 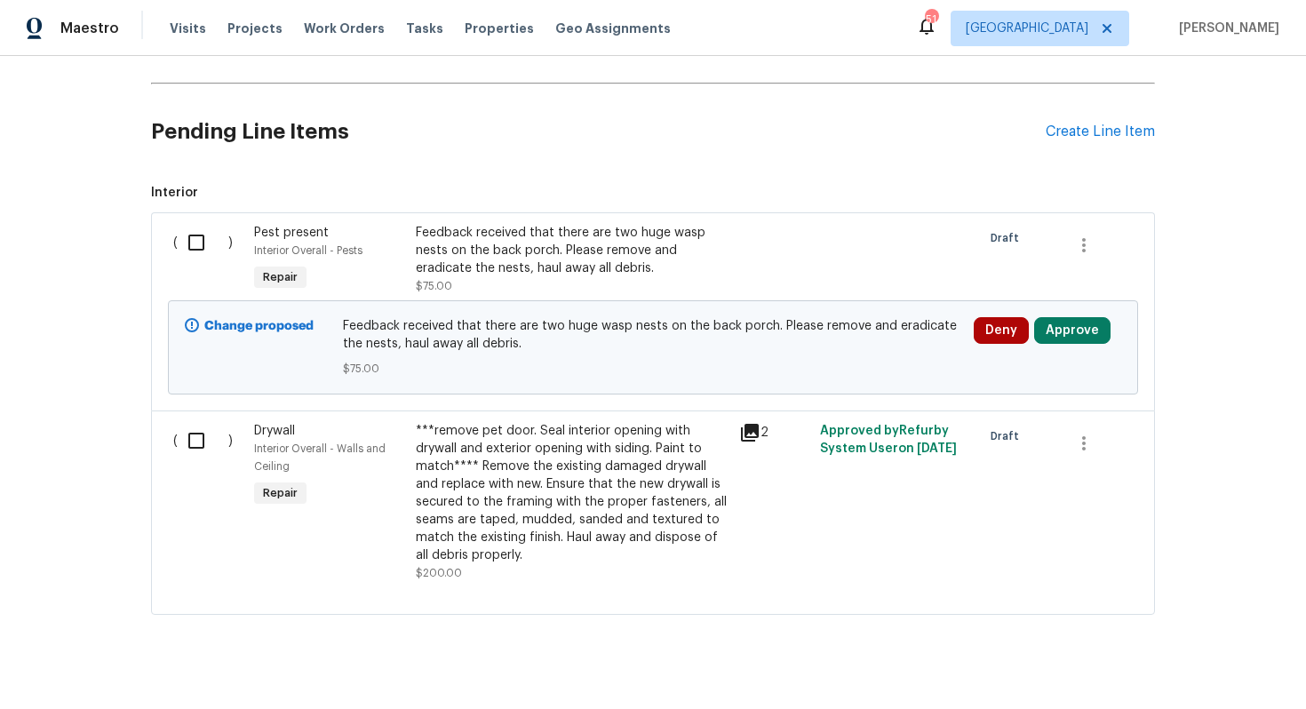 I want to click on span: Approved by Refurby System User on, so click(x=889, y=440).